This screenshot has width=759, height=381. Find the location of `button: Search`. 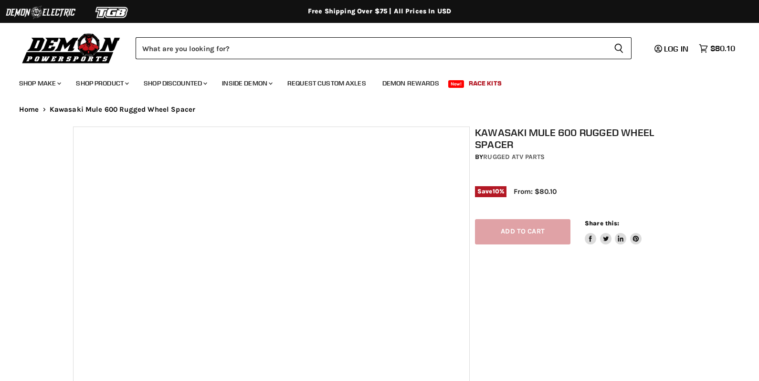

button: Search is located at coordinates (619, 48).